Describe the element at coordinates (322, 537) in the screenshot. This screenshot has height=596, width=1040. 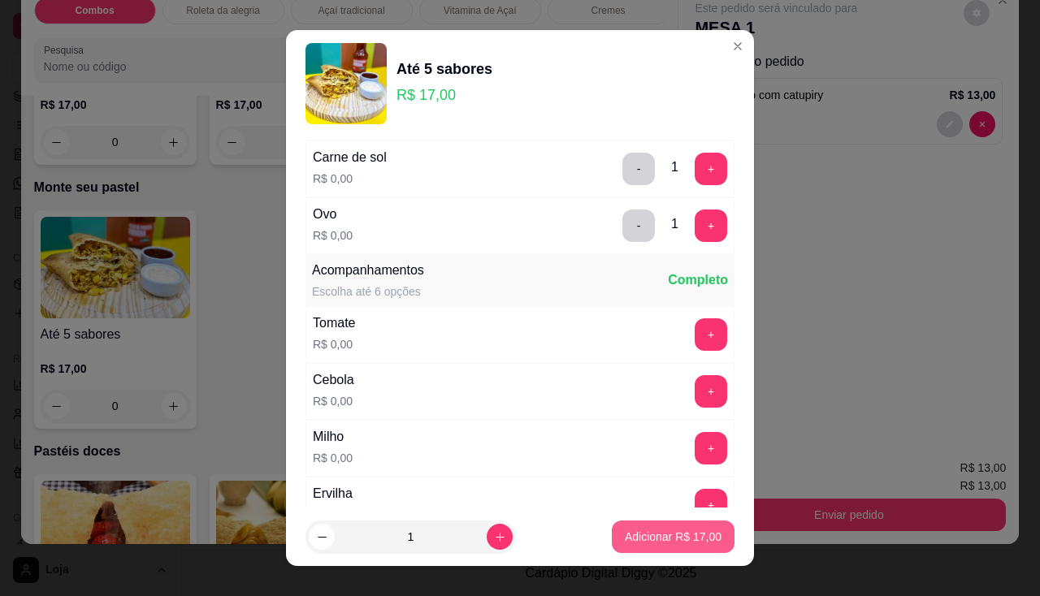
I see `button: decrease-product-quantity` at that location.